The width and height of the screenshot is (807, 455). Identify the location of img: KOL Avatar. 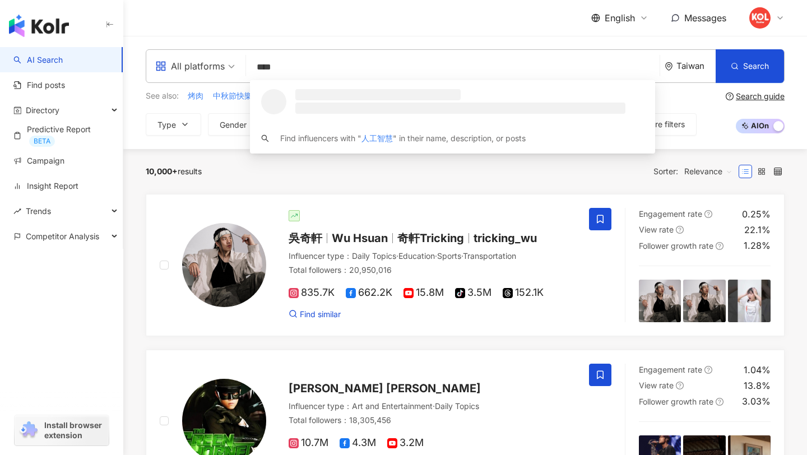
(224, 265).